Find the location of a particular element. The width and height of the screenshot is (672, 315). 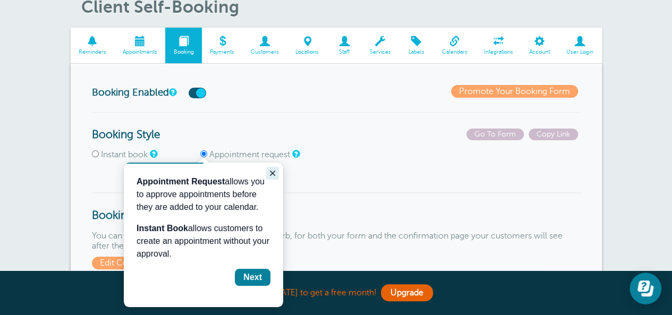

a: Account is located at coordinates (540, 45).